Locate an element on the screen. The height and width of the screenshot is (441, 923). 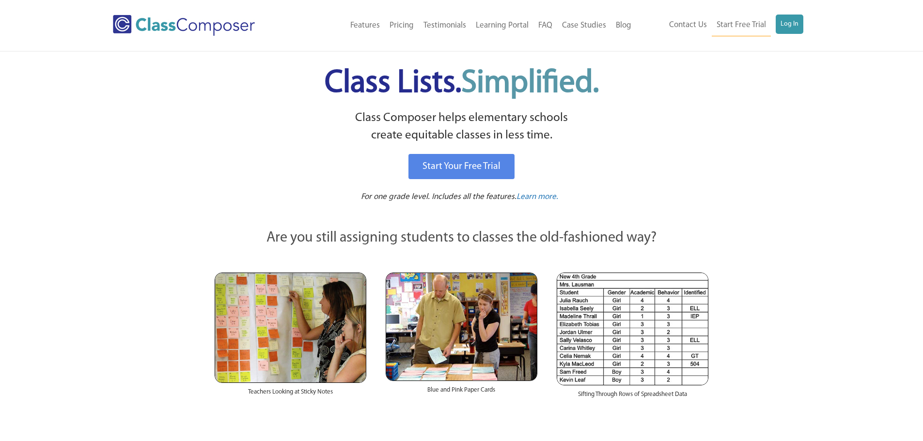
a: Pricing is located at coordinates (402, 26).